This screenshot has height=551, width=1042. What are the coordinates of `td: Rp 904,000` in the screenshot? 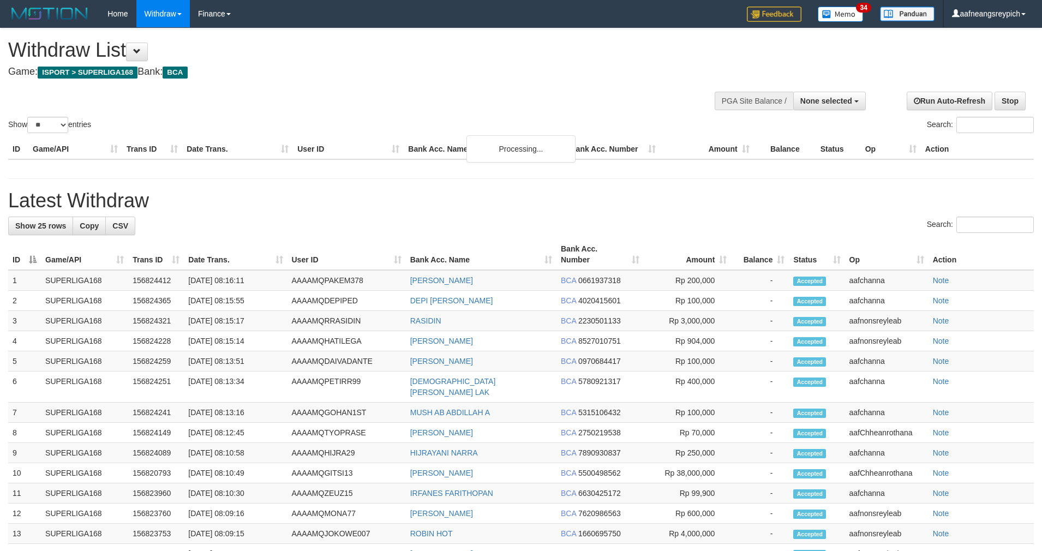 It's located at (688, 341).